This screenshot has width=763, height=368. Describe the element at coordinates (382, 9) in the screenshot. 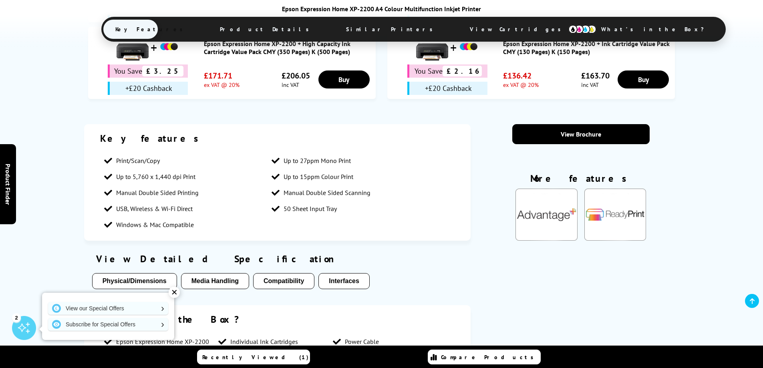

I see `div: Epson Expression Home XP-2200 A4 Colour Multifunction Inkjet Printer` at that location.